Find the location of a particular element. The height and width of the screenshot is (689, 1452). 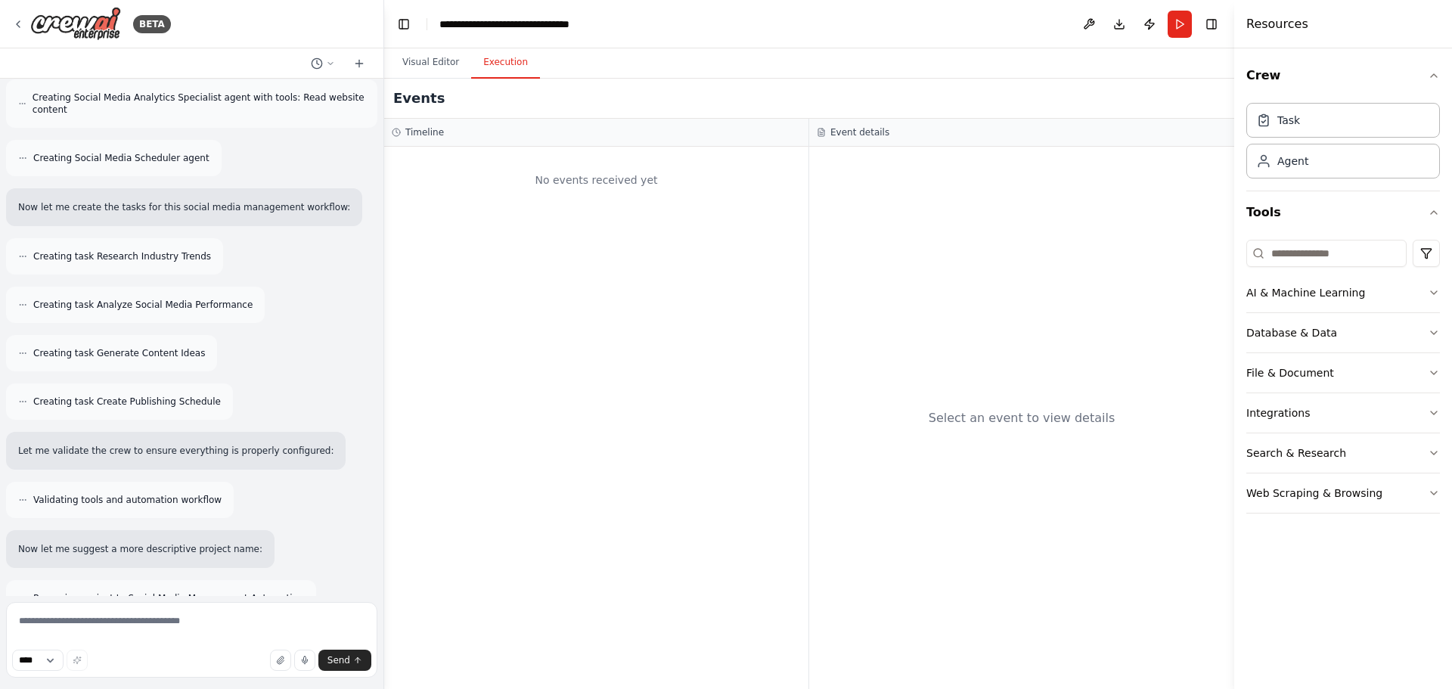

button: Web Scraping & Browsing is located at coordinates (1343, 493).